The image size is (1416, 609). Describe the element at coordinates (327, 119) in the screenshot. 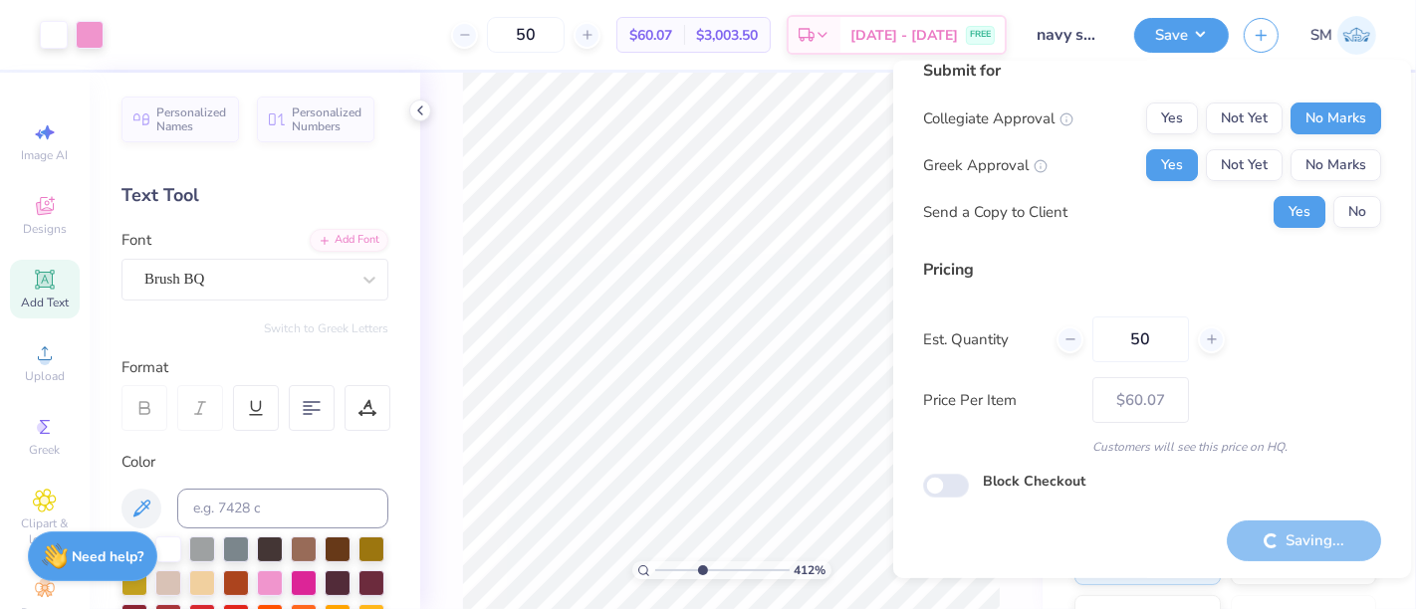

I see `span: Personalized Numbers` at that location.